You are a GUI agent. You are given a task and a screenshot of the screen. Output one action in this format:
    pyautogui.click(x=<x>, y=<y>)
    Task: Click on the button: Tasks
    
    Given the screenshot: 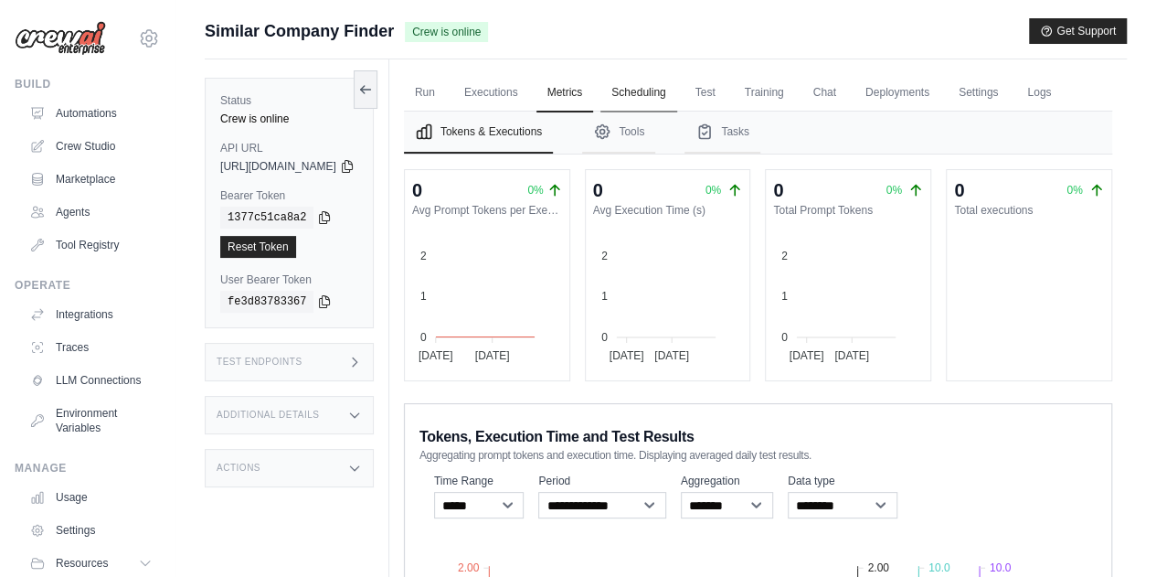 What is the action you would take?
    pyautogui.click(x=722, y=133)
    